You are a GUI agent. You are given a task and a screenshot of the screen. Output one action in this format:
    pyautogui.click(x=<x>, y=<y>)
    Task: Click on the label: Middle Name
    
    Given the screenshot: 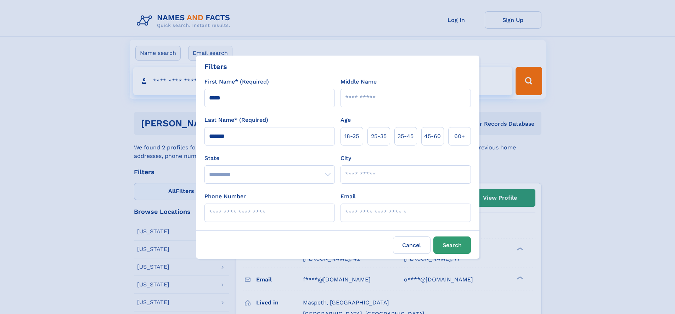 What is the action you would take?
    pyautogui.click(x=358, y=82)
    